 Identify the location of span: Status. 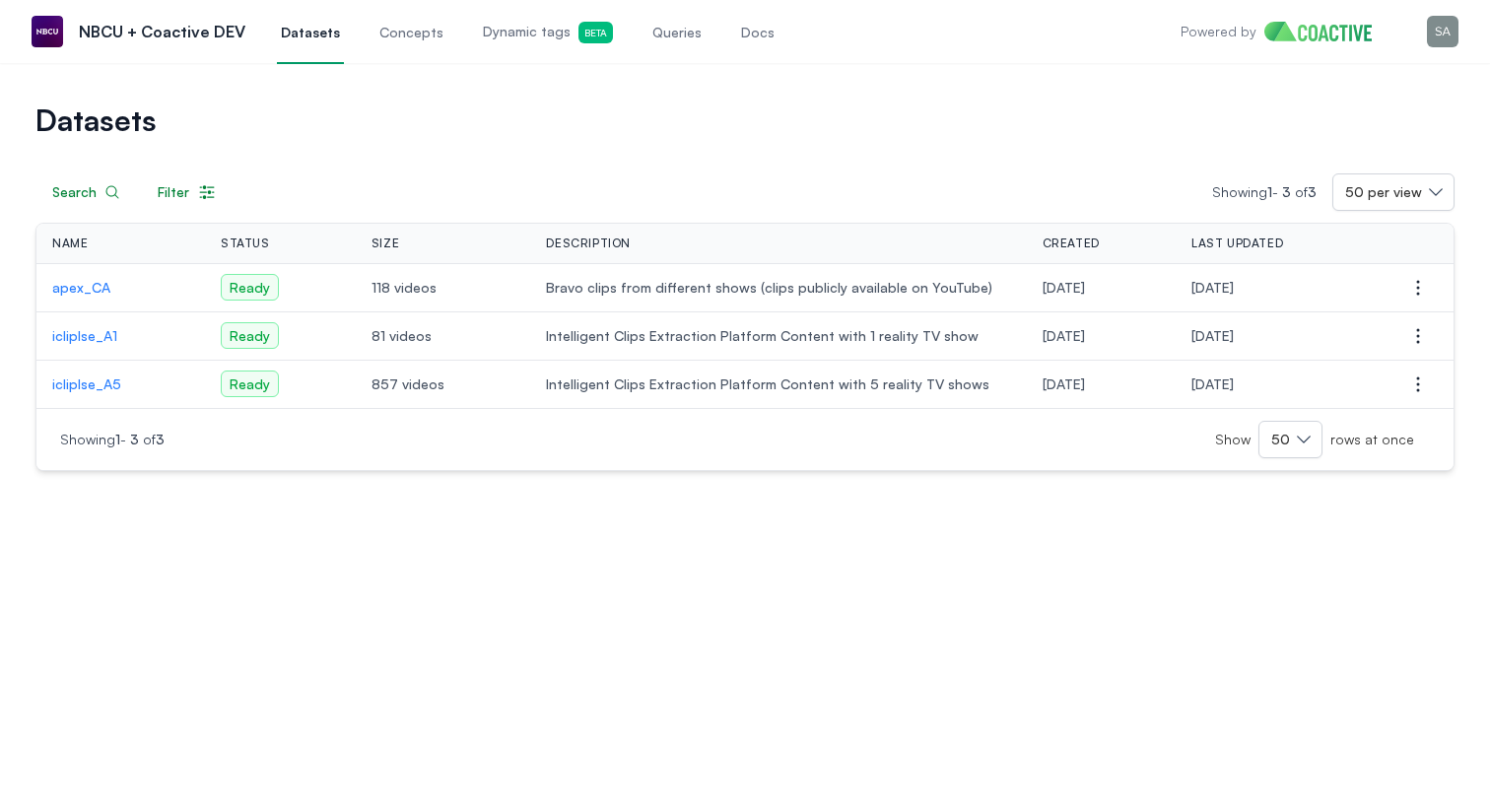
(245, 243).